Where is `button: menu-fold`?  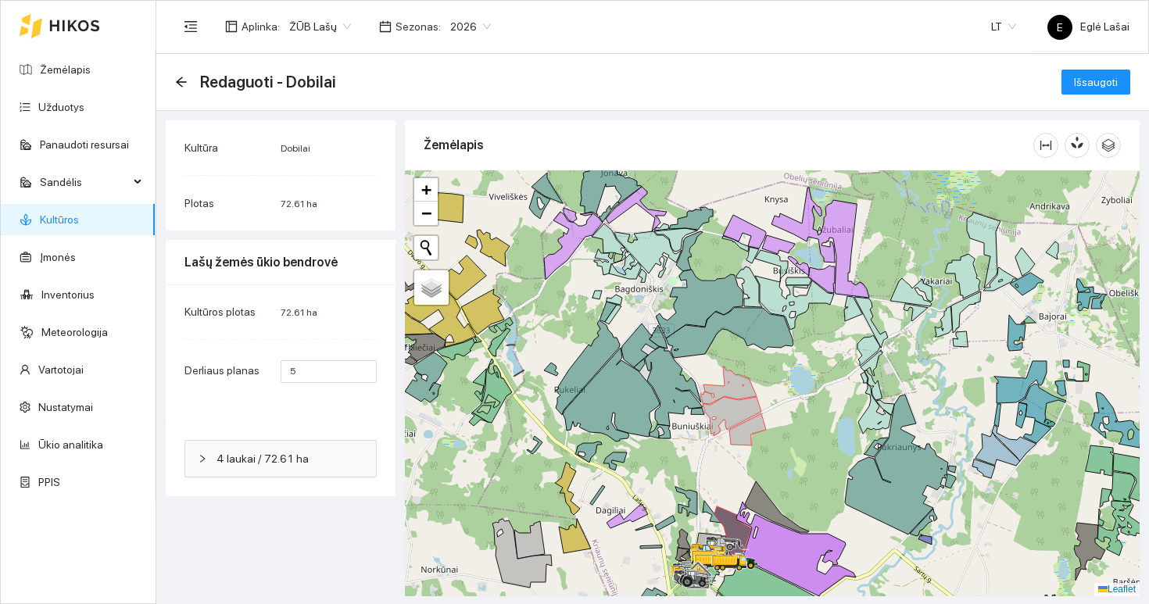 button: menu-fold is located at coordinates (191, 27).